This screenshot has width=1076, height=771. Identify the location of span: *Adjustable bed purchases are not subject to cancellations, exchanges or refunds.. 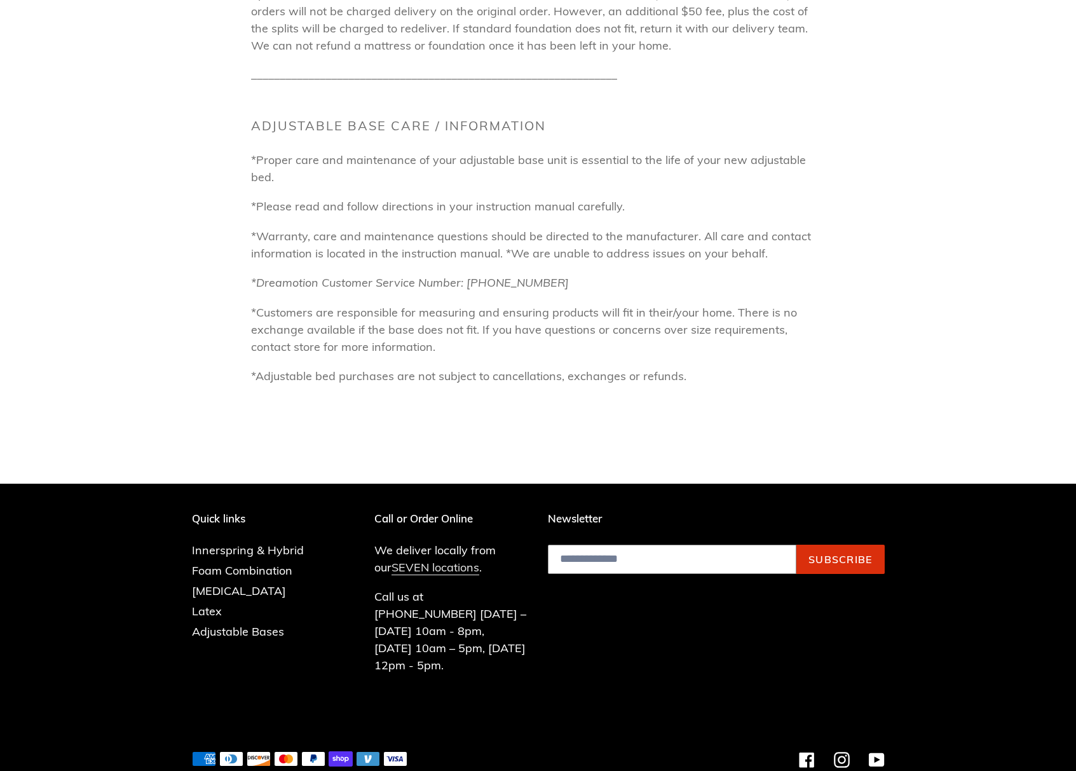
(468, 376).